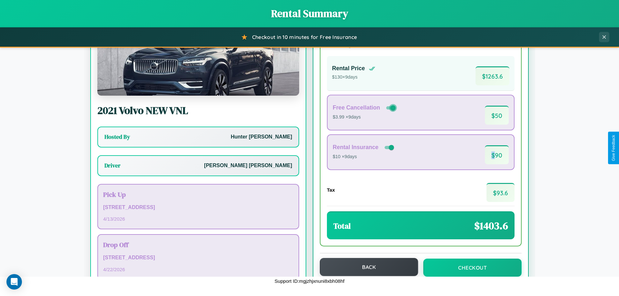 This screenshot has height=296, width=619. What do you see at coordinates (356, 147) in the screenshot?
I see `h4: Rental Insurance` at bounding box center [356, 147].